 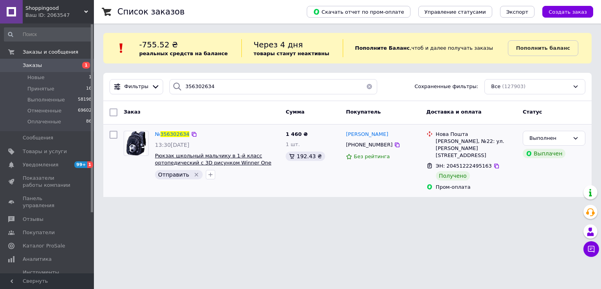 What do you see at coordinates (476, 134) in the screenshot?
I see `div: Нова Пошта` at bounding box center [476, 134].